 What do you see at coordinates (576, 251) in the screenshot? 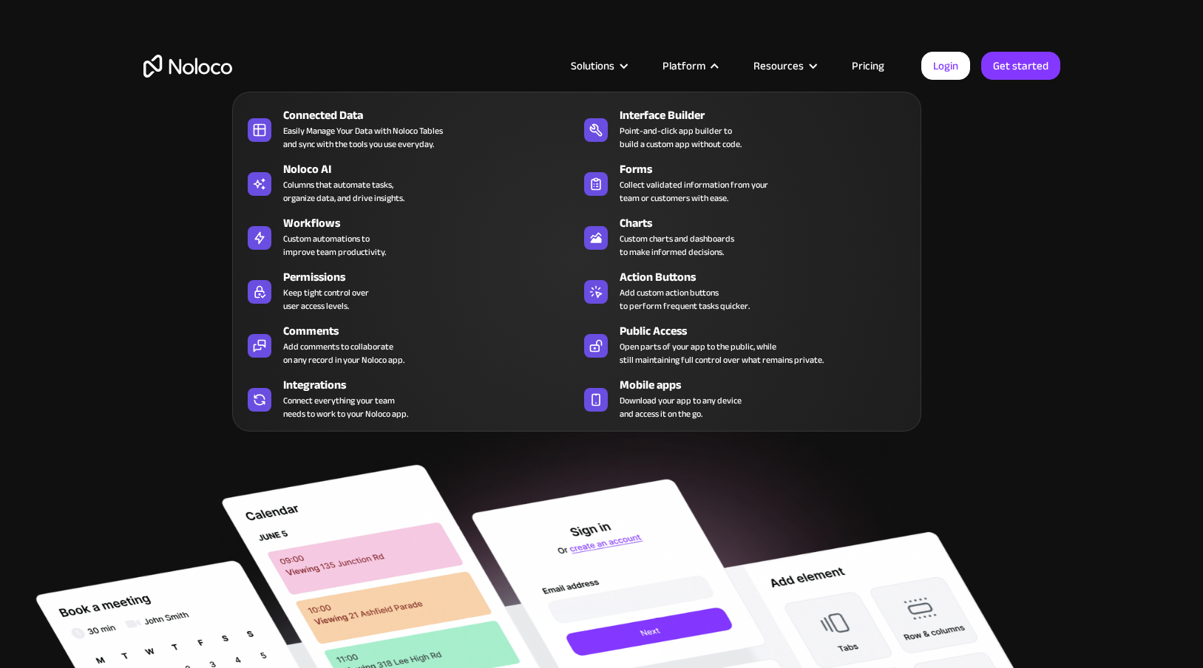
I see `nav: Platform` at bounding box center [576, 251].